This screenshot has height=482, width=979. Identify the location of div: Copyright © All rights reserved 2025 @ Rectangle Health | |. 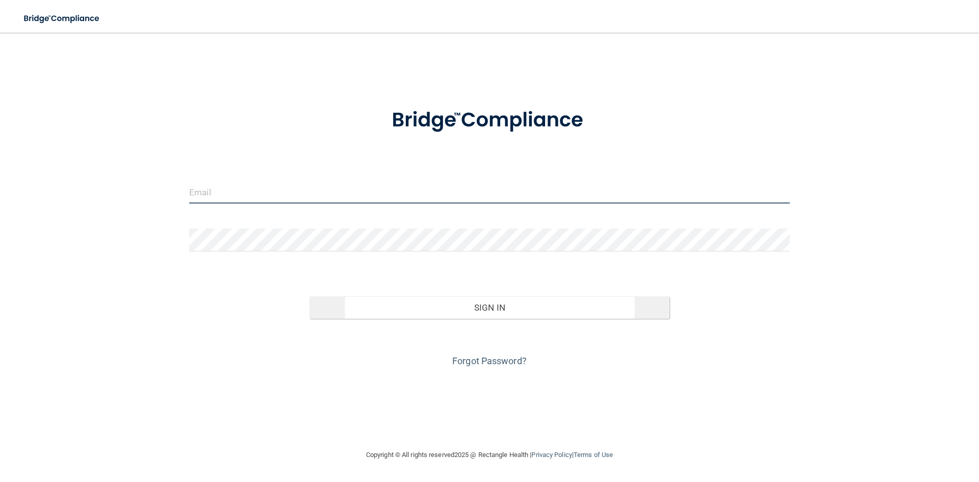
(490, 455).